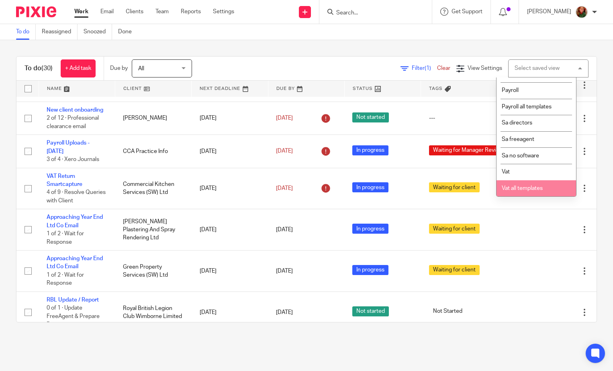 The height and width of the screenshot is (371, 613). Describe the element at coordinates (467, 12) in the screenshot. I see `span: Get Support` at that location.